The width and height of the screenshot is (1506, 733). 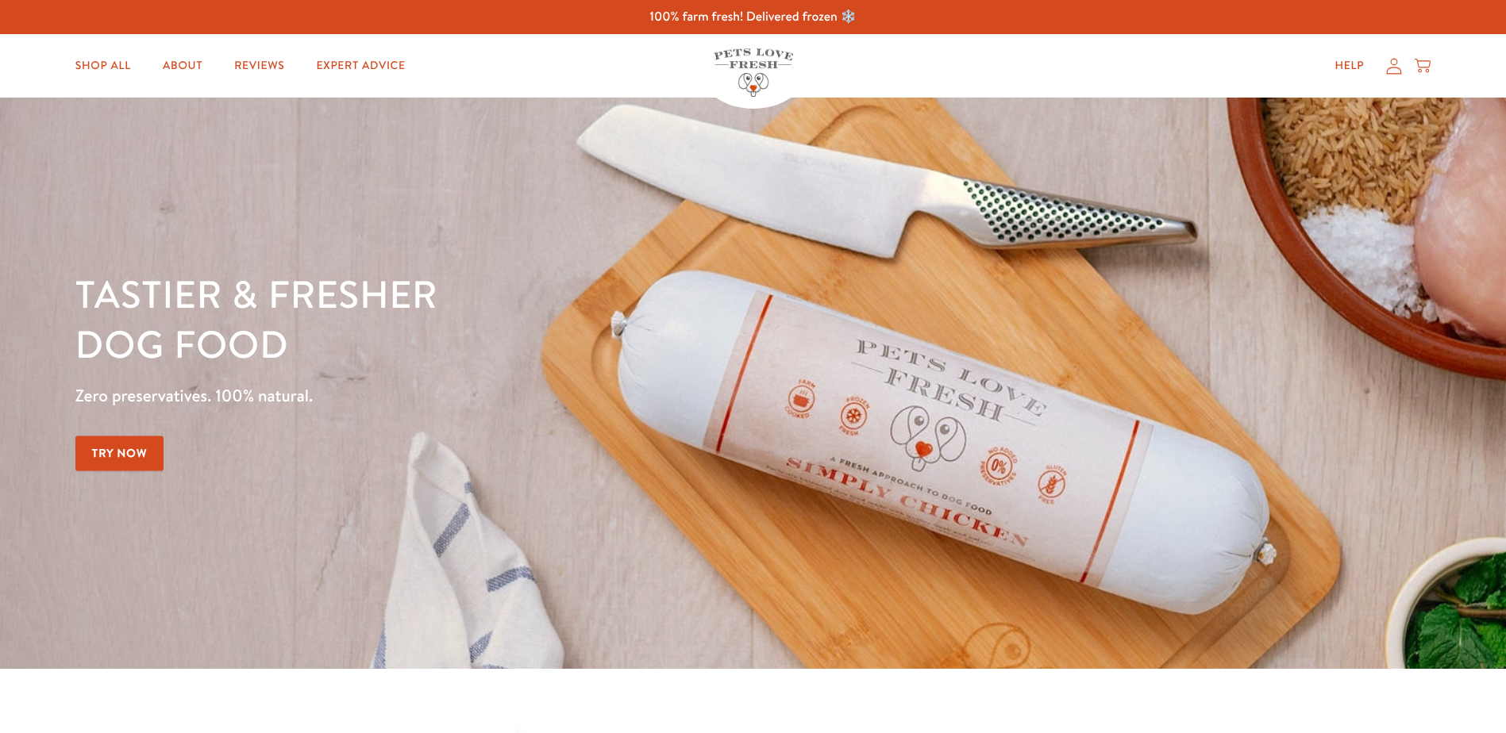 I want to click on a: Expert Advice, so click(x=361, y=66).